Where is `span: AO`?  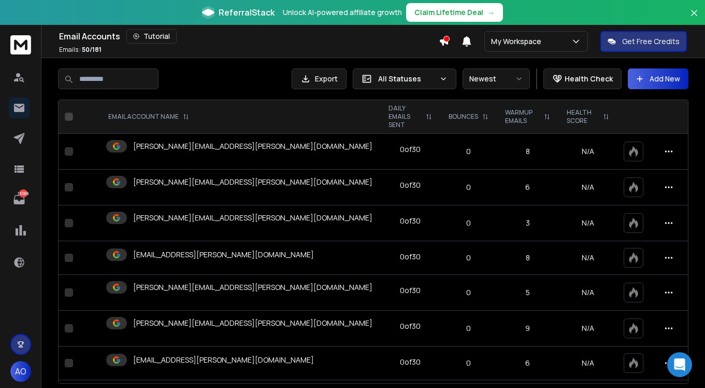 span: AO is located at coordinates (21, 371).